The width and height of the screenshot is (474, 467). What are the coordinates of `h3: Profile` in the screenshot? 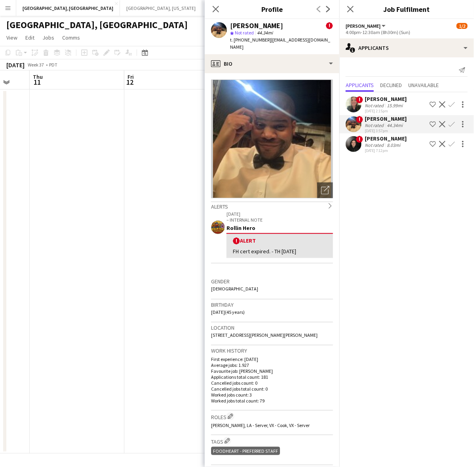 It's located at (272, 9).